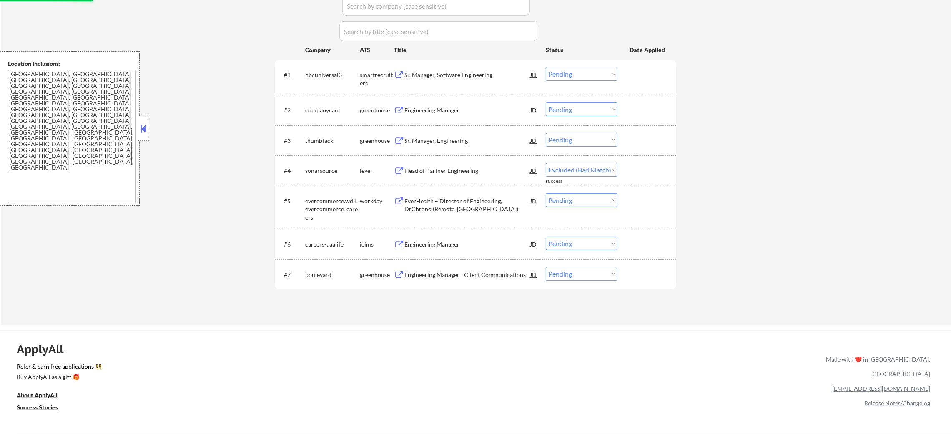  Describe the element at coordinates (466, 50) in the screenshot. I see `div: Title` at that location.